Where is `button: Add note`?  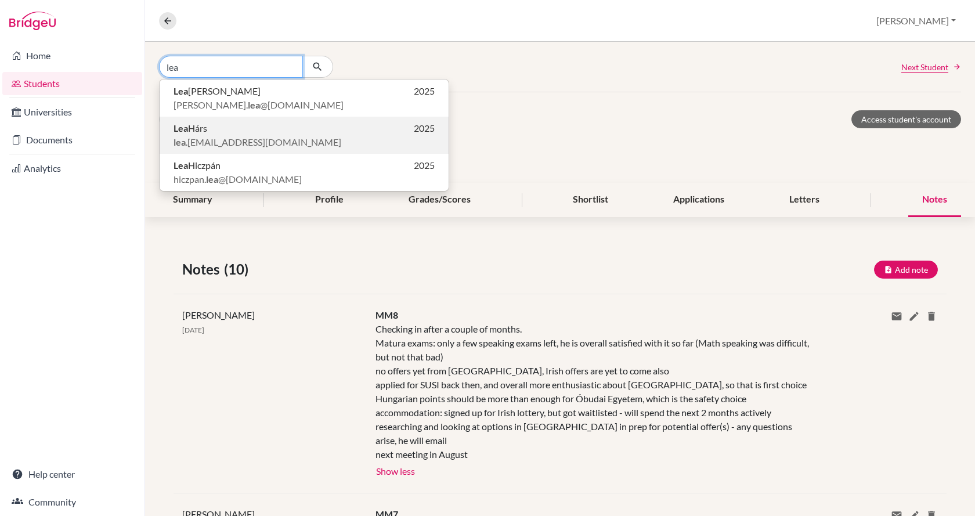 button: Add note is located at coordinates (906, 269).